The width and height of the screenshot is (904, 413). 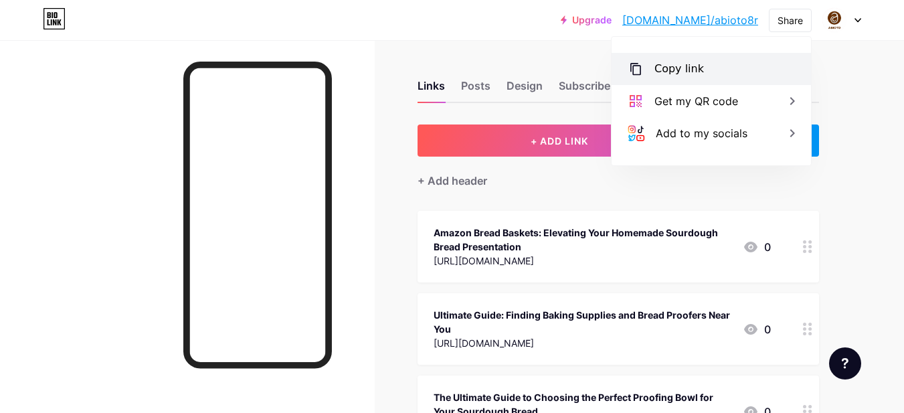 I want to click on div: Posts, so click(x=476, y=90).